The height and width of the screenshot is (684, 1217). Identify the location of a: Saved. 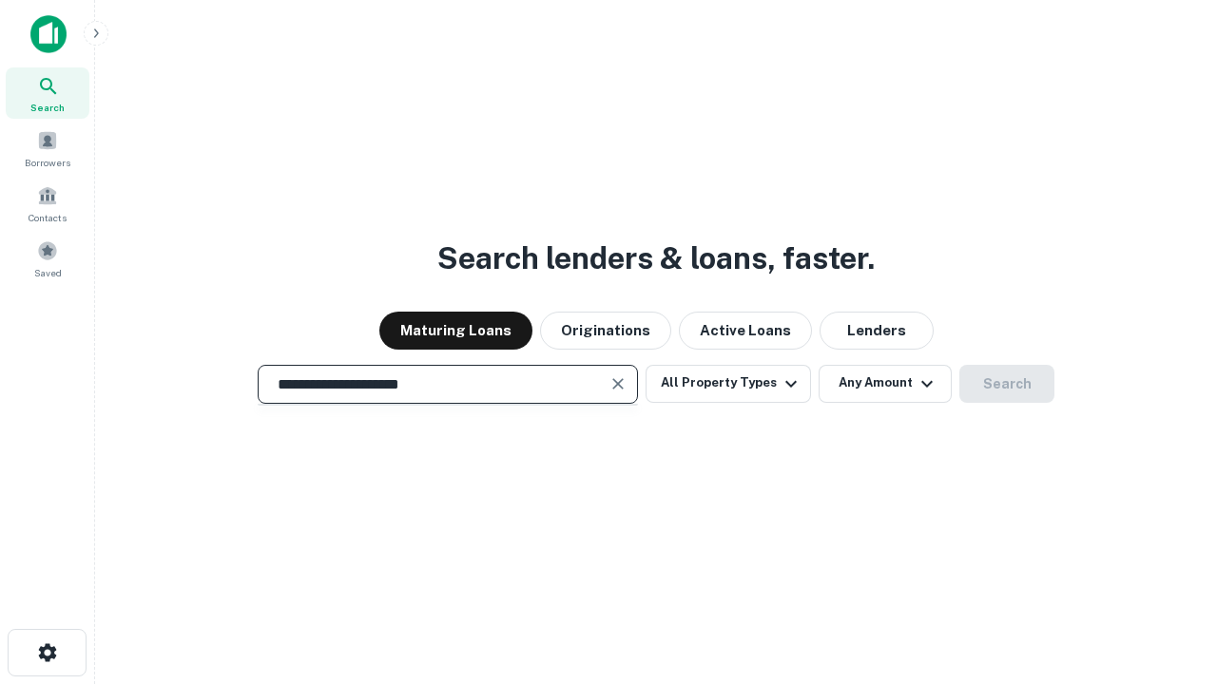
(48, 259).